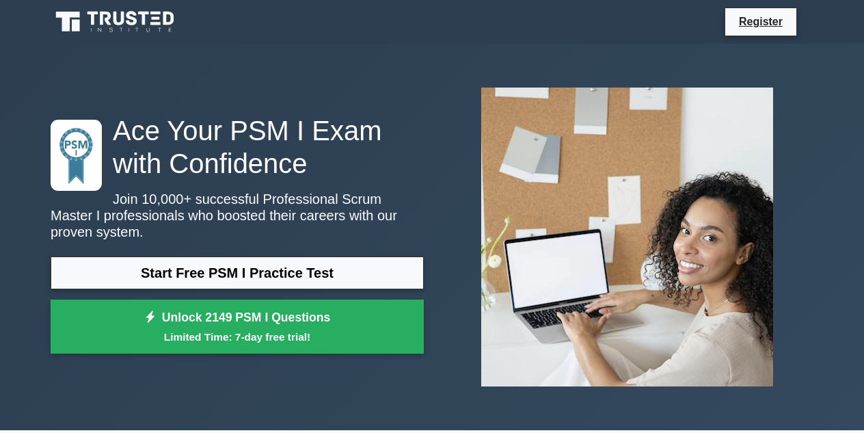 The height and width of the screenshot is (433, 864). I want to click on h1: Ace Your PSM I Exam with Confidence, so click(237, 147).